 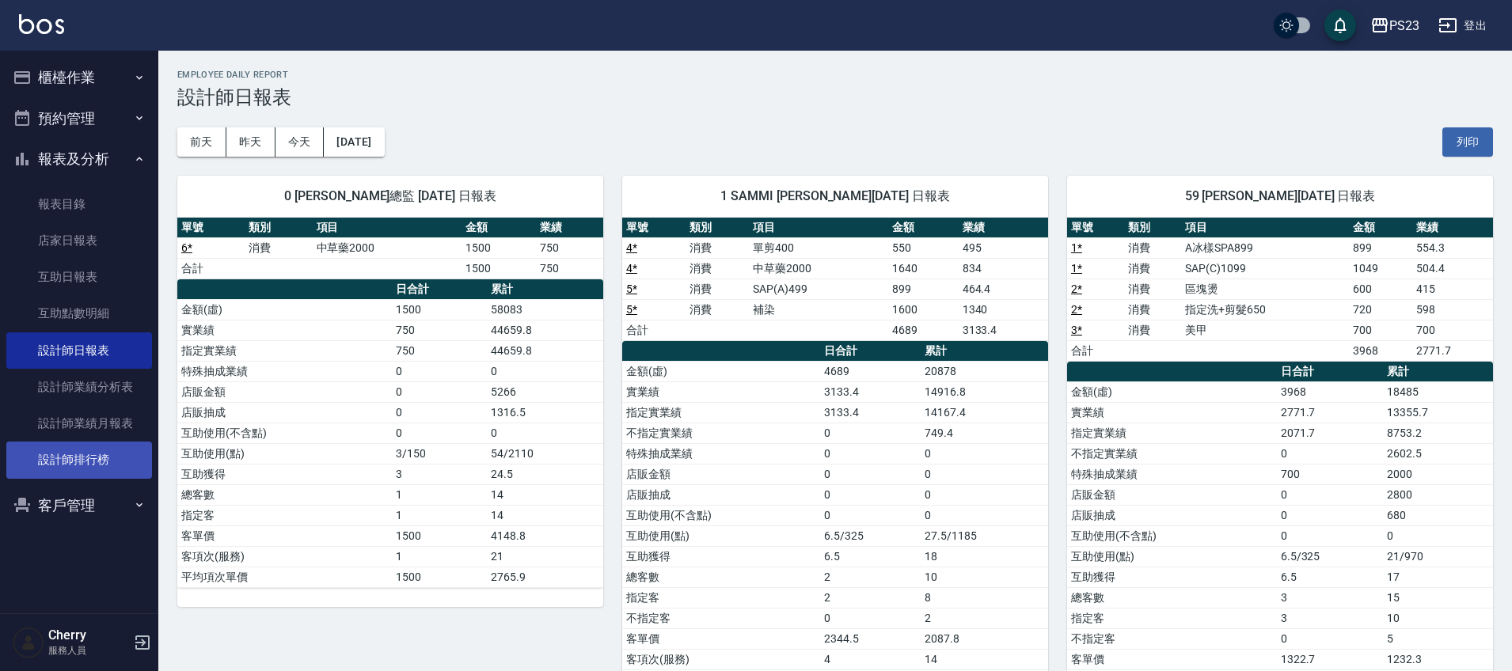 What do you see at coordinates (545, 412) in the screenshot?
I see `td: 1316.5` at bounding box center [545, 412].